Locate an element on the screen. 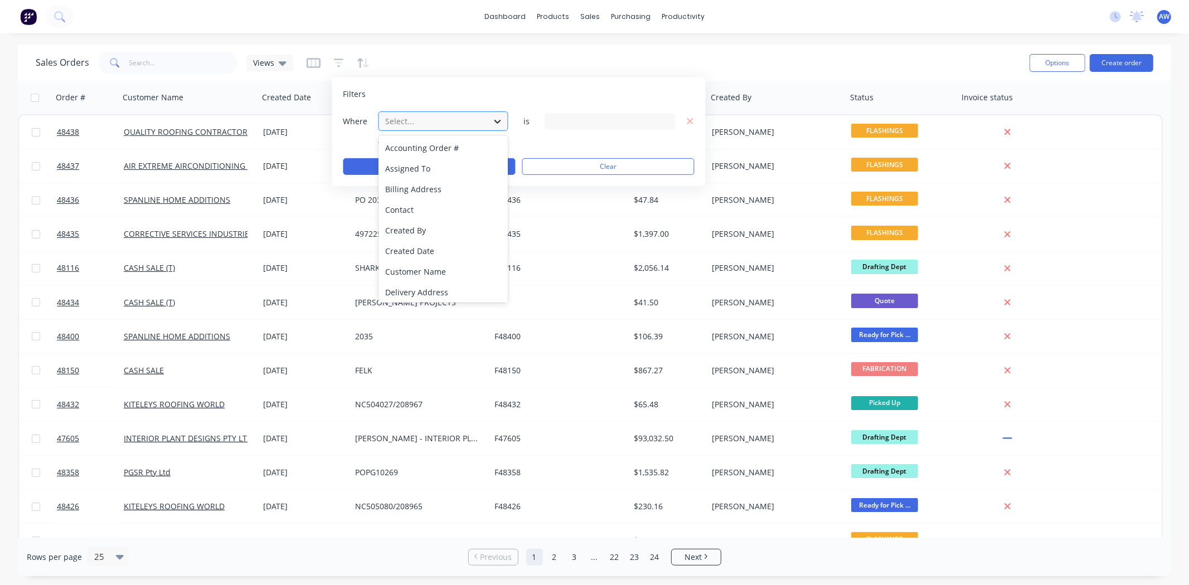 This screenshot has width=1189, height=585. span: 48437 is located at coordinates (68, 166).